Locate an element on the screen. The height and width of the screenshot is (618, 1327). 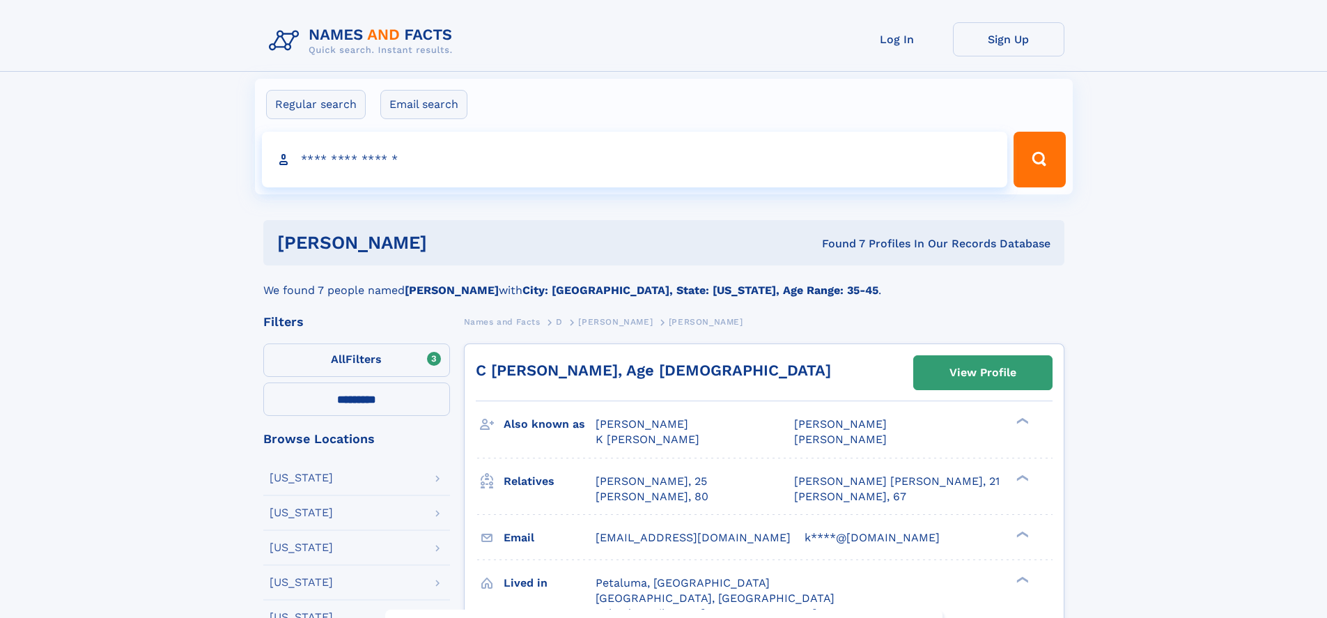
div: View Profile is located at coordinates (983, 373).